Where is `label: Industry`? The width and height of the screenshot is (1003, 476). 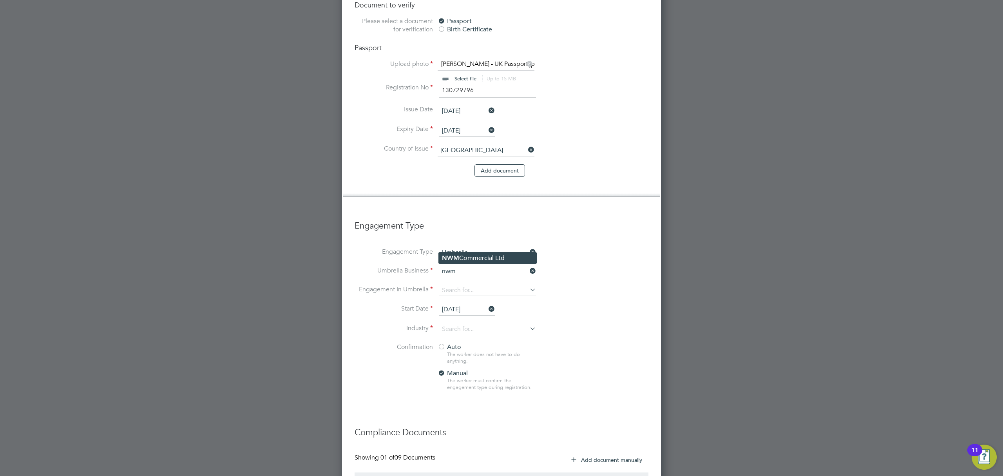
label: Industry is located at coordinates (394, 328).